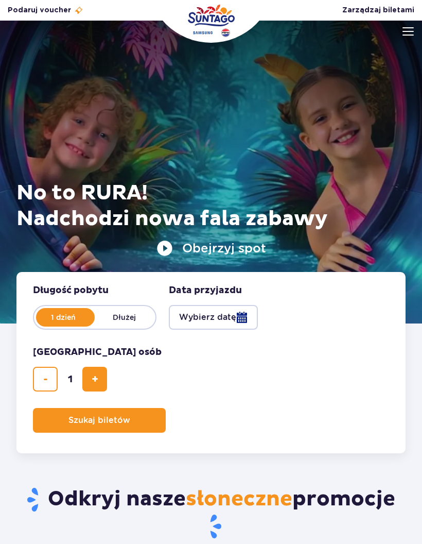 The image size is (422, 544). I want to click on span: Szukaj biletów, so click(99, 420).